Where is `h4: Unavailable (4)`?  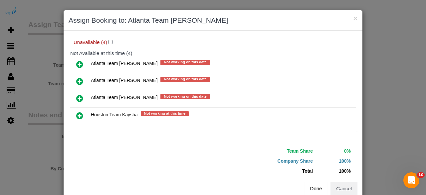
h4: Unavailable (4) is located at coordinates (213, 42).